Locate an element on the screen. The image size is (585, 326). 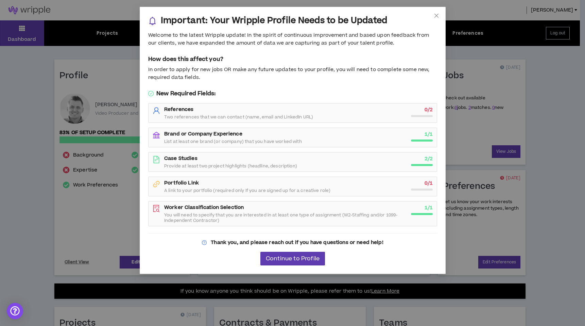
strong: Thank you, and please reach out if you have questions or need help! is located at coordinates (297, 242).